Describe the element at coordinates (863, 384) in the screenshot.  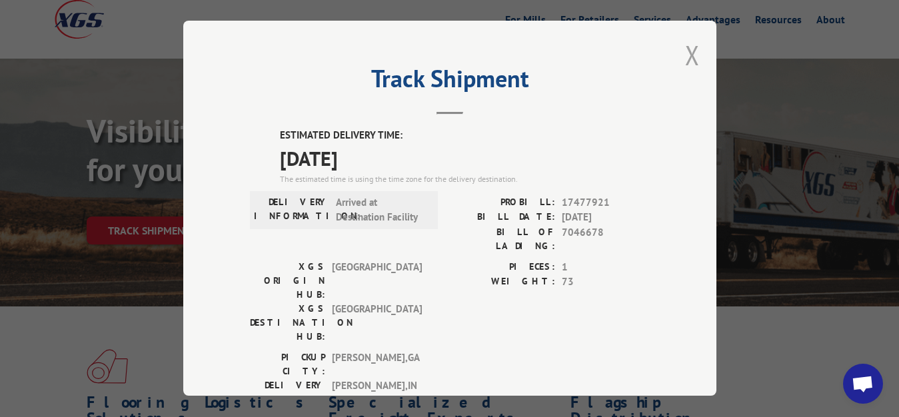
I see `div: Open chat` at that location.